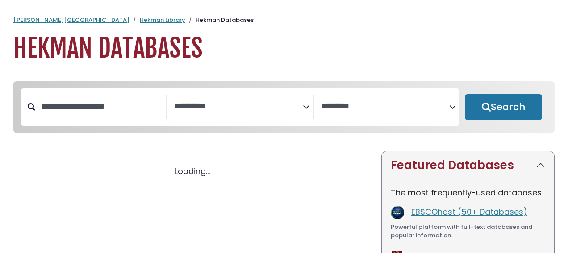 The width and height of the screenshot is (568, 253). I want to click on div: Powerful platform with full-text databases and popular information., so click(468, 231).